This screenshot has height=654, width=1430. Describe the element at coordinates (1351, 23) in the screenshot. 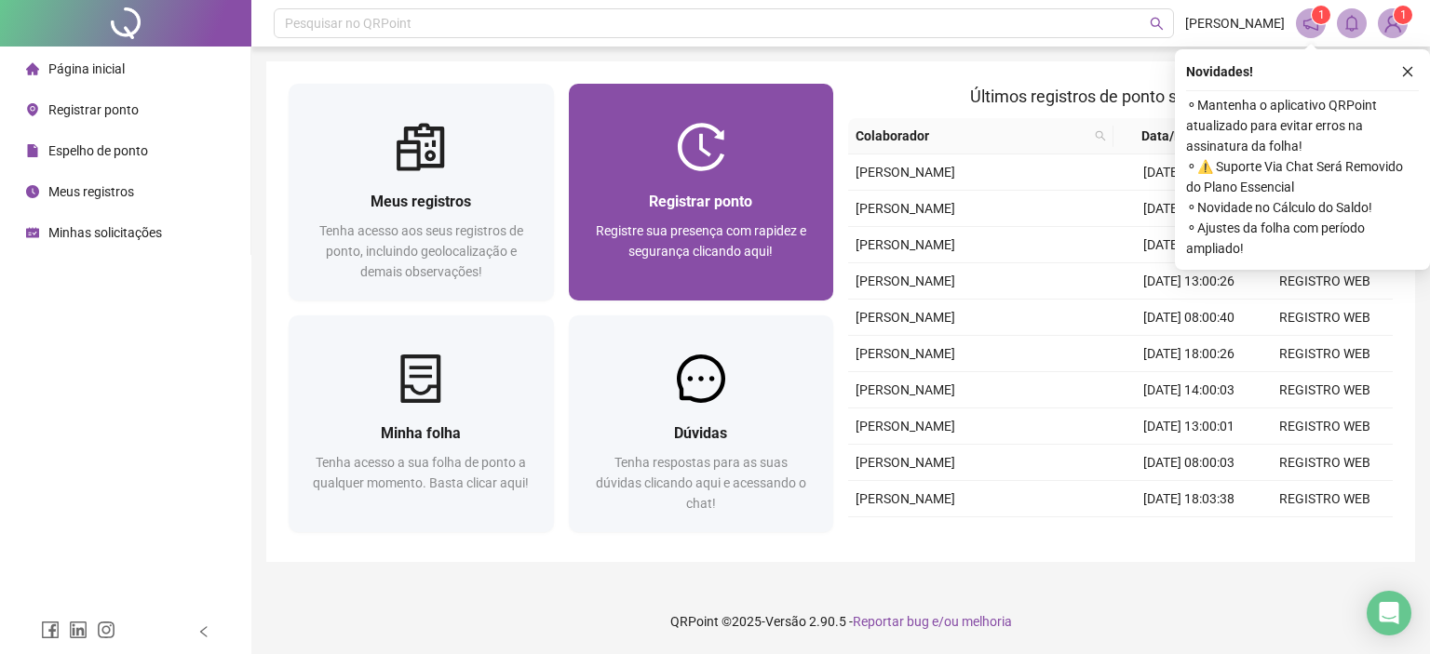

I see `span: bell` at that location.